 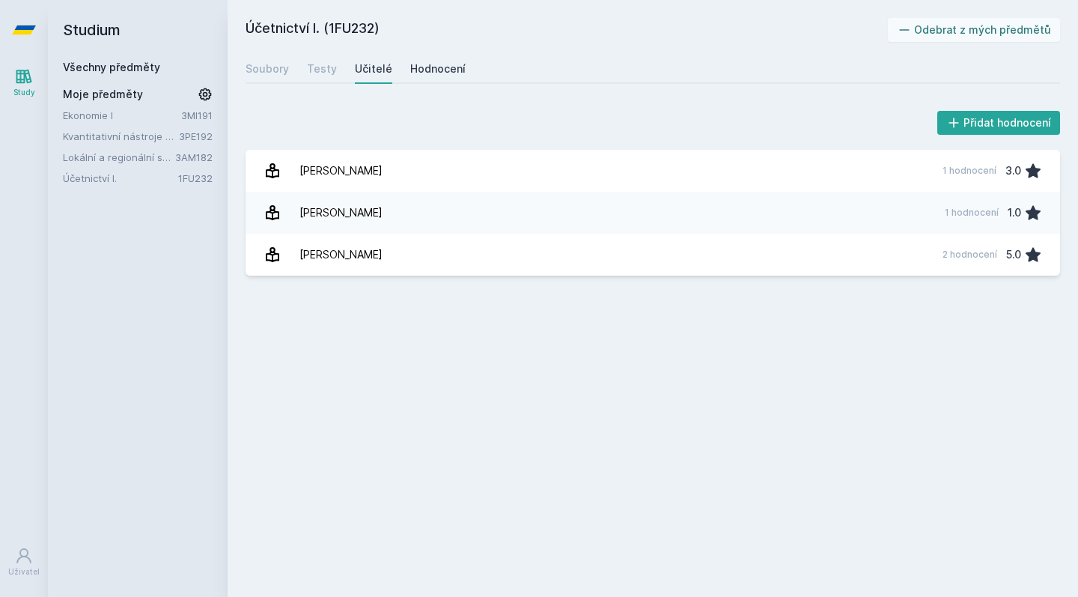 What do you see at coordinates (24, 92) in the screenshot?
I see `div: Study` at bounding box center [24, 92].